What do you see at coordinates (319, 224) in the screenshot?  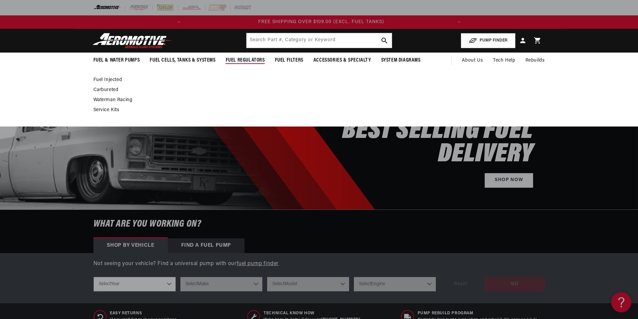 I see `h6: What are you working on?` at bounding box center [319, 224].